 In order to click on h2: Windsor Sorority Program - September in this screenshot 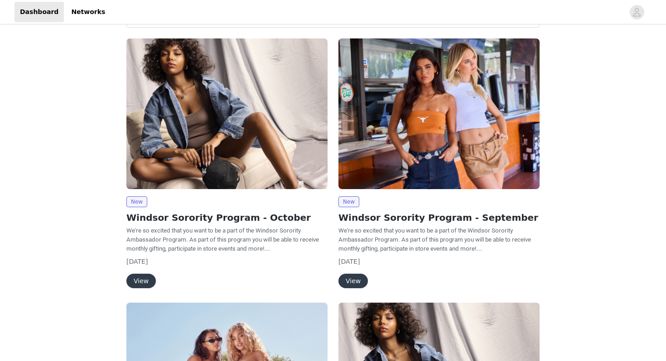, I will do `click(439, 218)`.